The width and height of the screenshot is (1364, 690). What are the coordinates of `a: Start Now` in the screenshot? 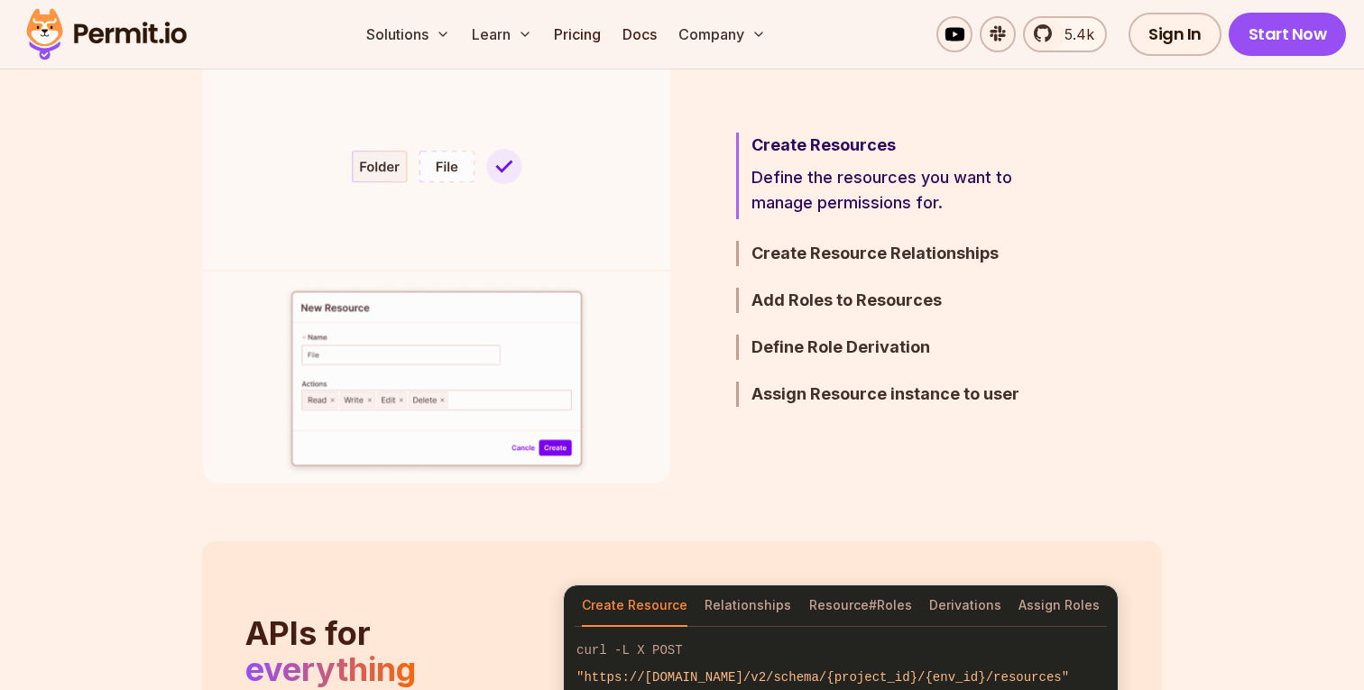 It's located at (1287, 34).